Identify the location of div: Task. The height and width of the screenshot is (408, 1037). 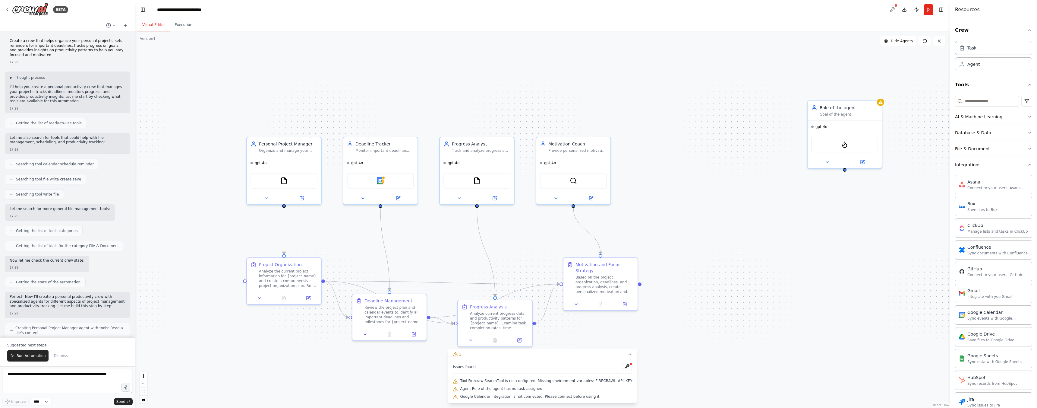
(972, 48).